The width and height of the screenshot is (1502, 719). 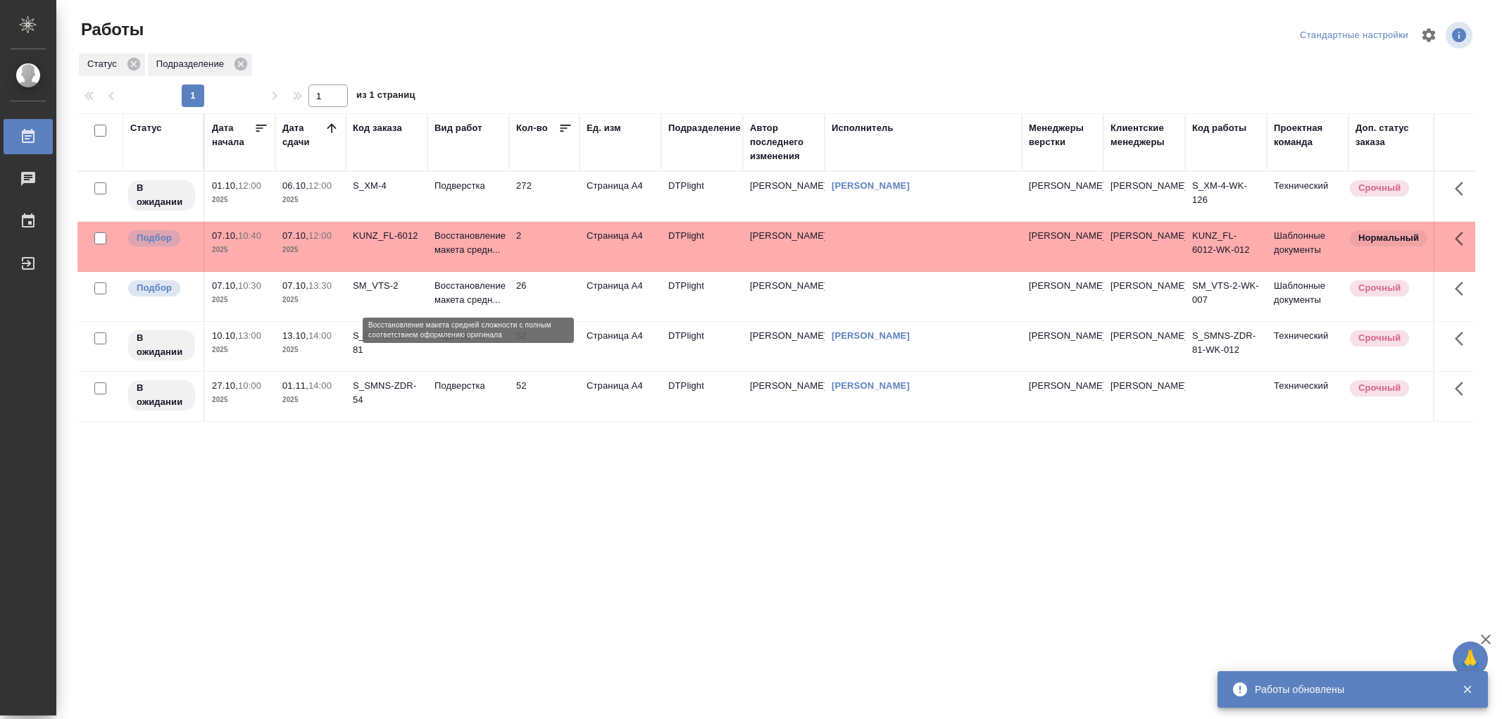 What do you see at coordinates (1308, 135) in the screenshot?
I see `div: Проектная команда` at bounding box center [1308, 135].